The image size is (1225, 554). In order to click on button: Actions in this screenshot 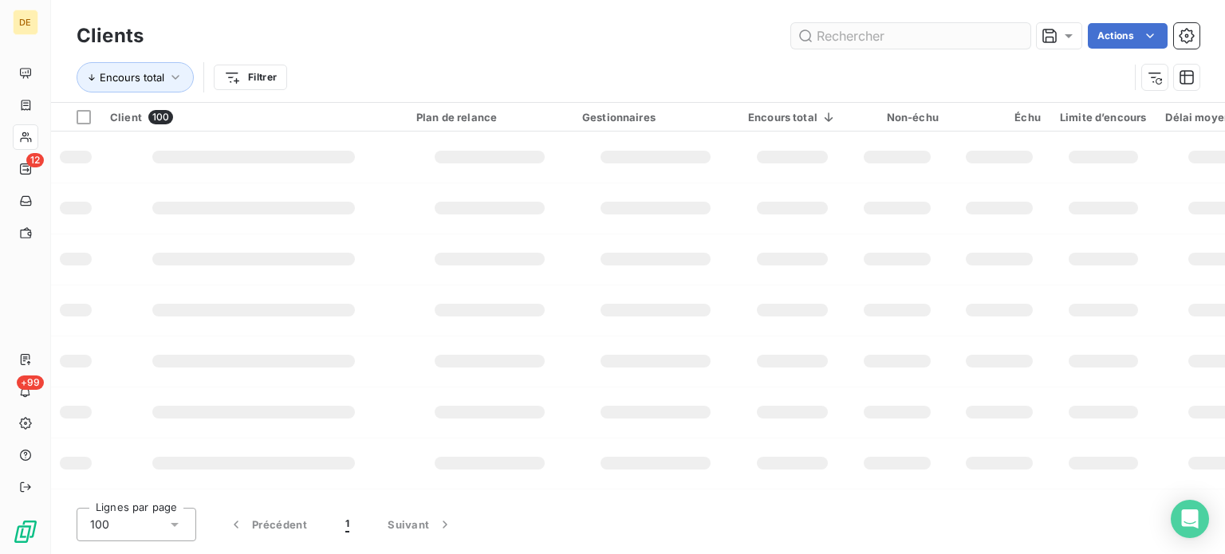, I will do `click(1128, 36)`.